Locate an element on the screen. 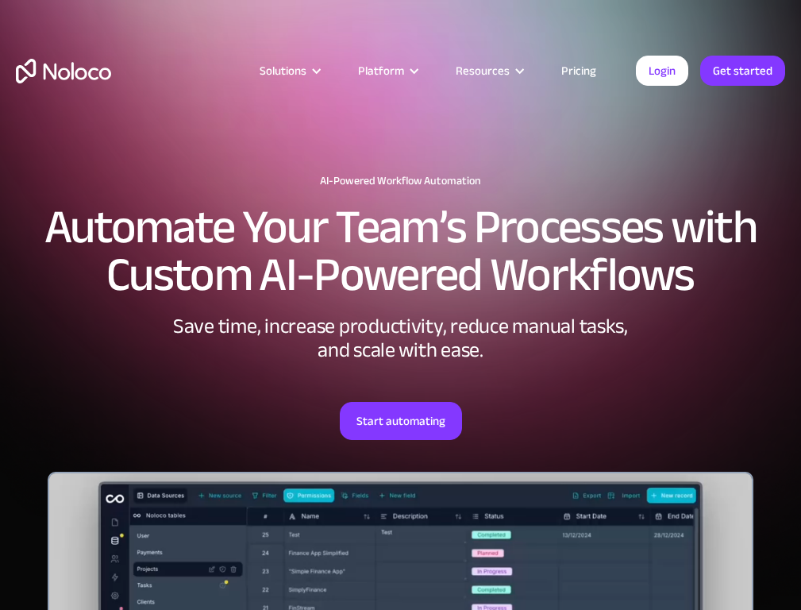  a: Start automating is located at coordinates (401, 421).